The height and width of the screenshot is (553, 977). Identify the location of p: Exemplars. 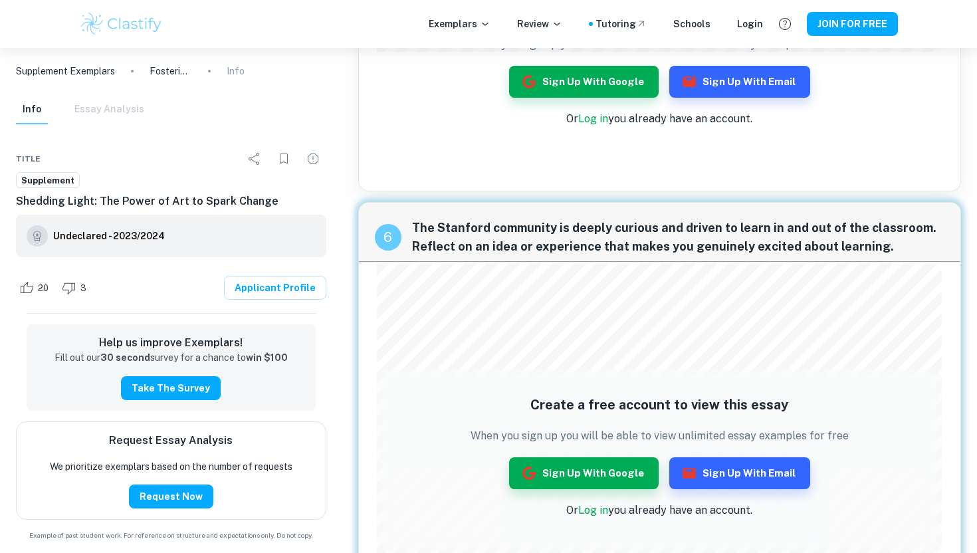
(459, 24).